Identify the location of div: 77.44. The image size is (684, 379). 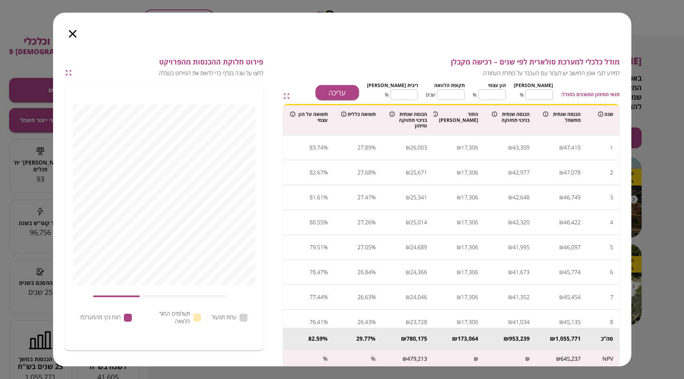
(316, 297).